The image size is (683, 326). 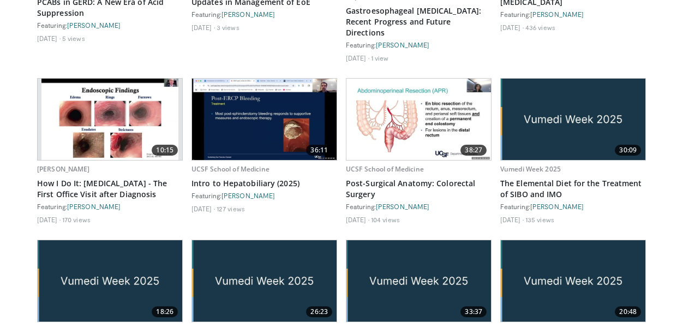 What do you see at coordinates (165, 150) in the screenshot?
I see `span: 10:15` at bounding box center [165, 150].